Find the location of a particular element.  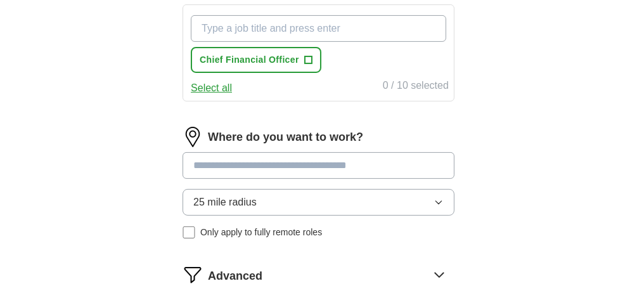

span: Advanced is located at coordinates (235, 276).